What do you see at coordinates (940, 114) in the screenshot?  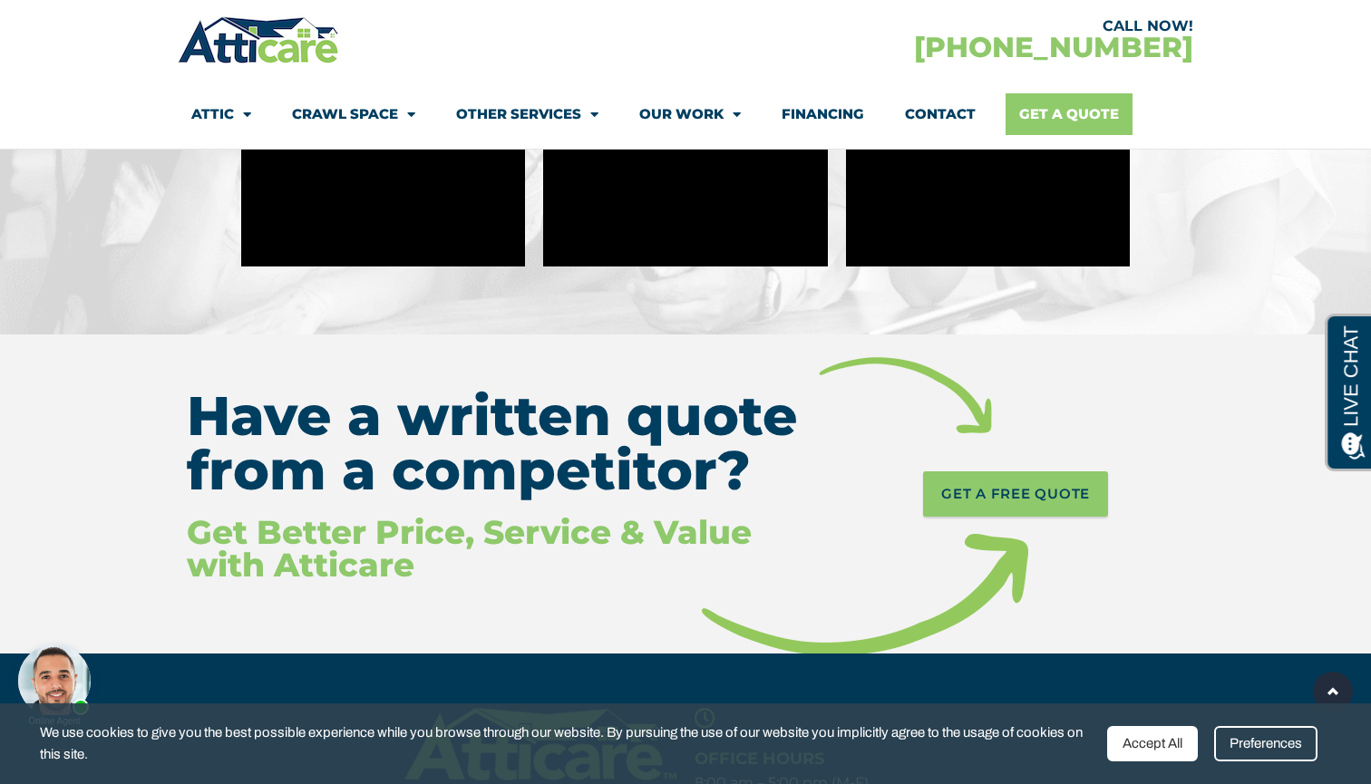 I see `a: Contact` at bounding box center [940, 114].